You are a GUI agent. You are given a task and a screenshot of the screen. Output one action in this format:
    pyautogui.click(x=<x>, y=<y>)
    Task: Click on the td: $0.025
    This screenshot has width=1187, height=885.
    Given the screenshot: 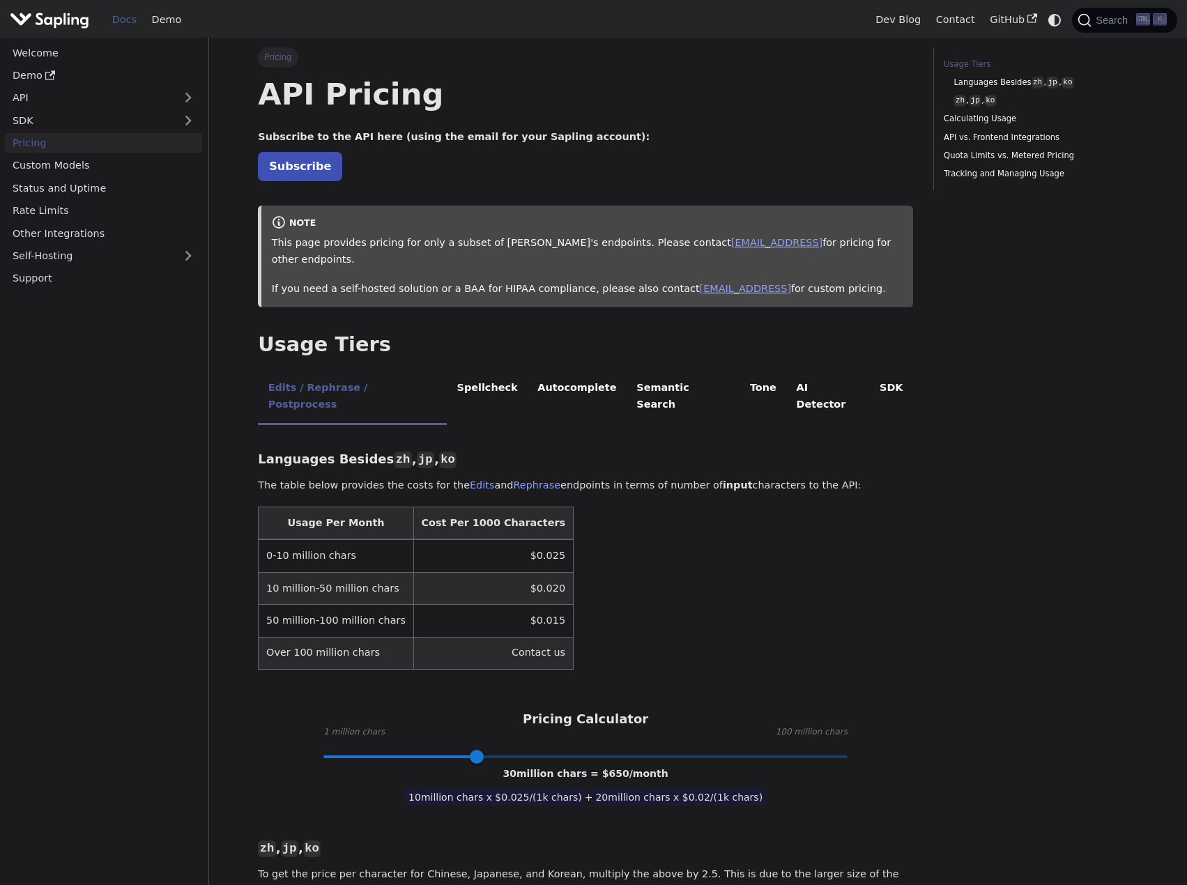 What is the action you would take?
    pyautogui.click(x=493, y=555)
    